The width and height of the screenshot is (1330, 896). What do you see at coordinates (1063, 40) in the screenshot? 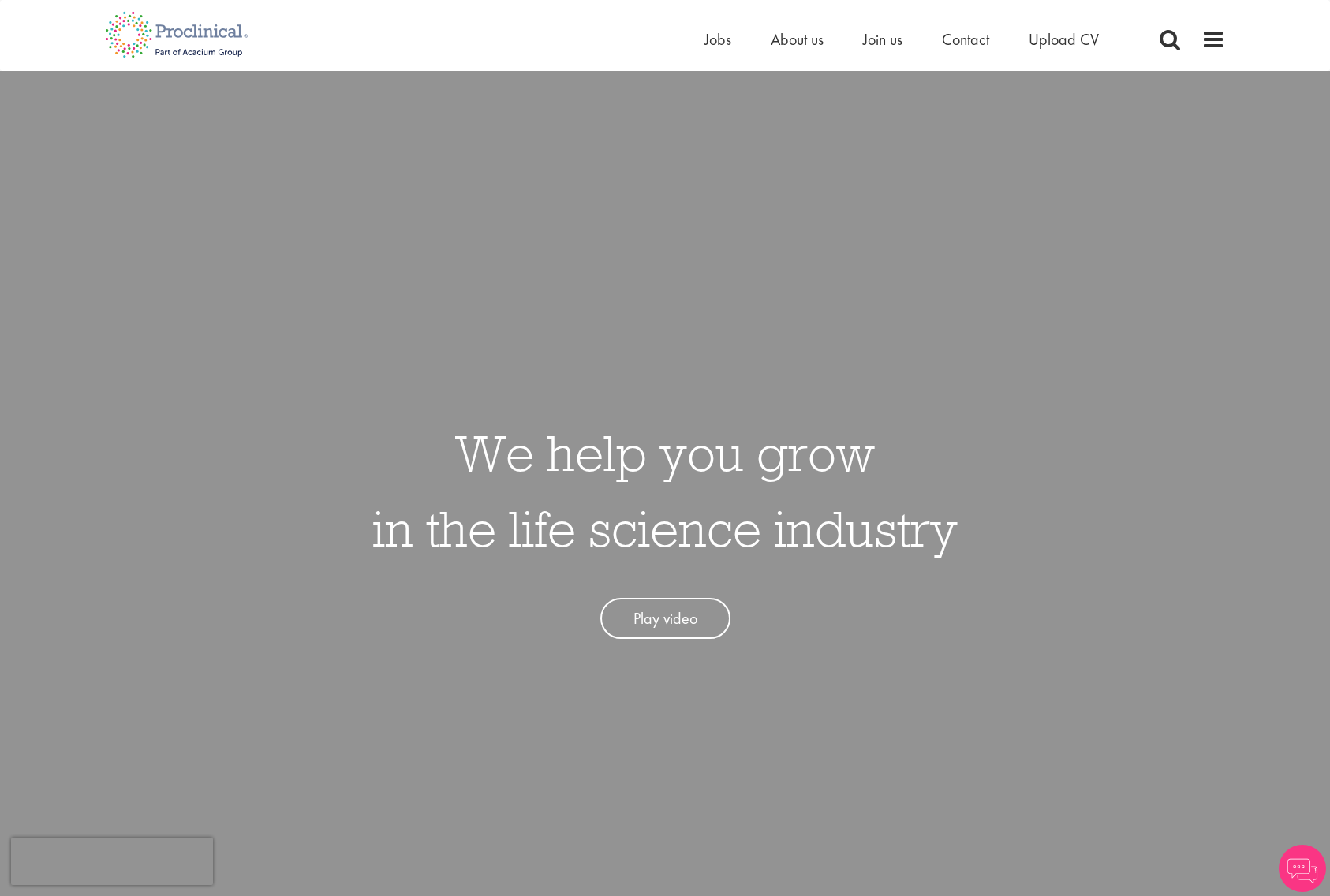
I see `span: Upload CV` at bounding box center [1063, 40].